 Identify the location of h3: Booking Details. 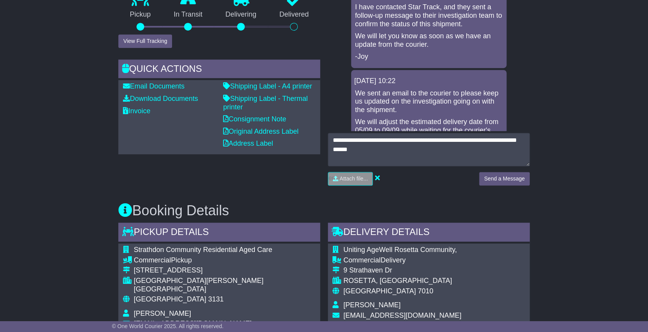
(324, 211).